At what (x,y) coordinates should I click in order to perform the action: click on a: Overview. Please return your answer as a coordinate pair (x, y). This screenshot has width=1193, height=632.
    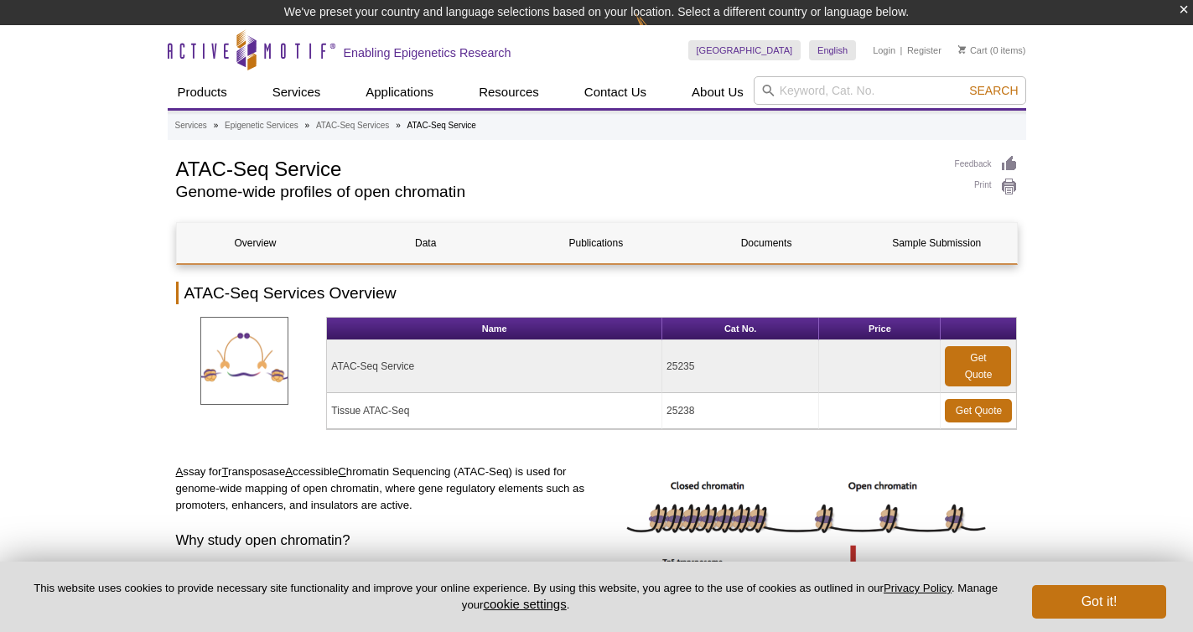
    Looking at the image, I should click on (256, 243).